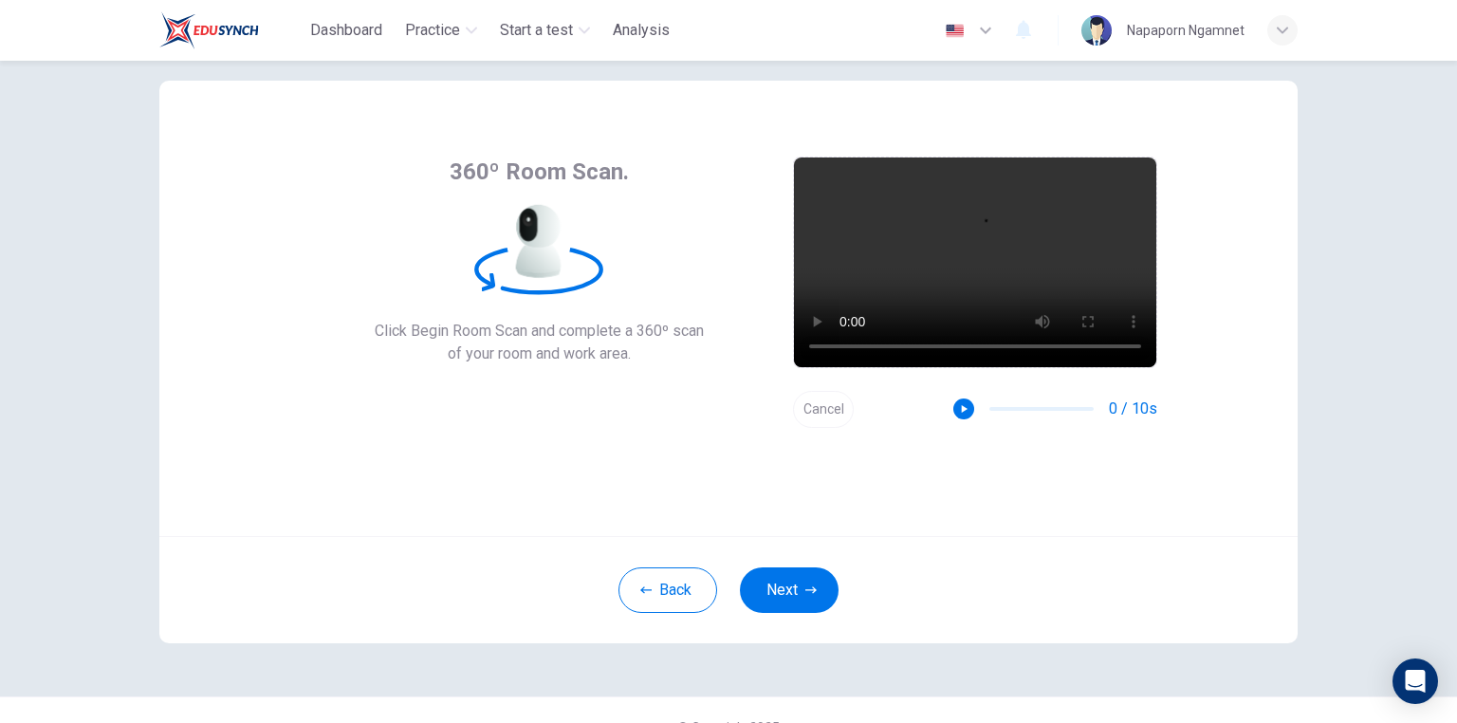 The width and height of the screenshot is (1457, 723). What do you see at coordinates (641, 30) in the screenshot?
I see `span: Analysis` at bounding box center [641, 30].